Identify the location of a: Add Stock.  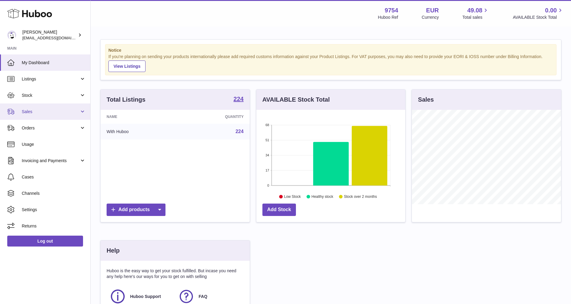
(279, 209).